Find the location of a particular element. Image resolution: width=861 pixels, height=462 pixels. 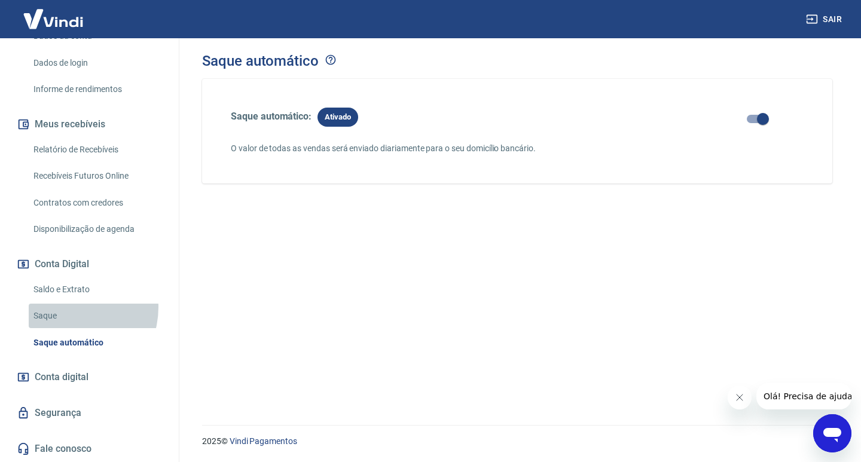

img: Vindi is located at coordinates (53, 19).